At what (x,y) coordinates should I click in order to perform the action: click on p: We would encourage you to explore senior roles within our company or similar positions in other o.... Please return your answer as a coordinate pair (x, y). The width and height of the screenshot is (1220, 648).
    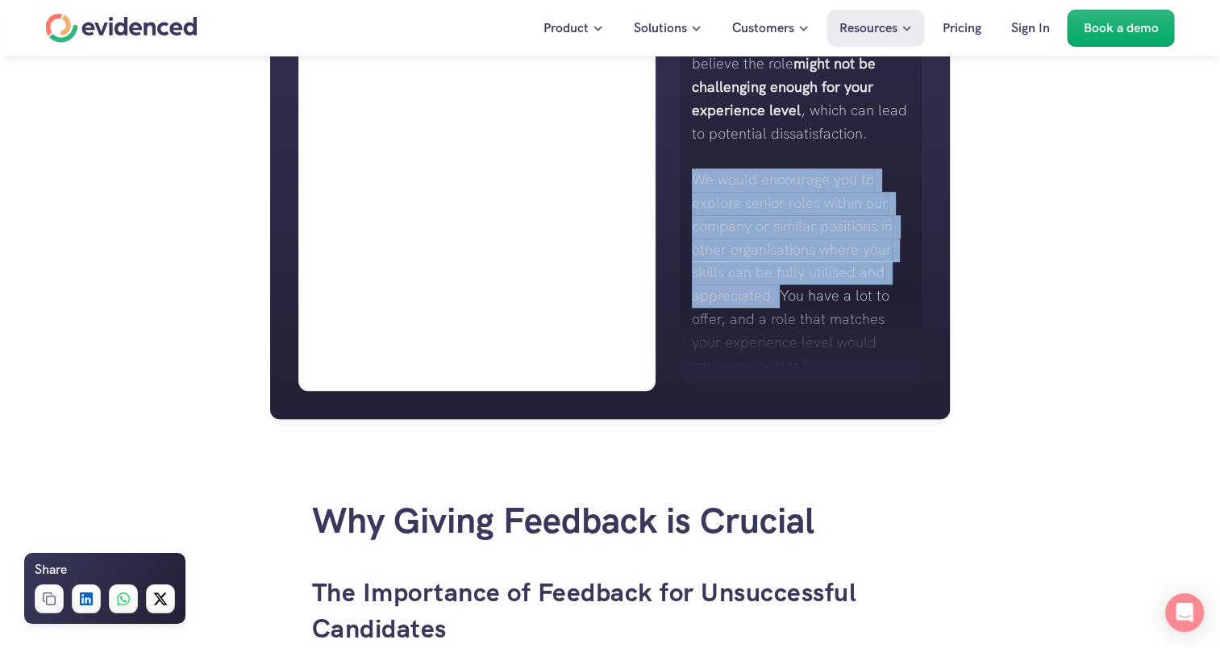
    Looking at the image, I should click on (801, 273).